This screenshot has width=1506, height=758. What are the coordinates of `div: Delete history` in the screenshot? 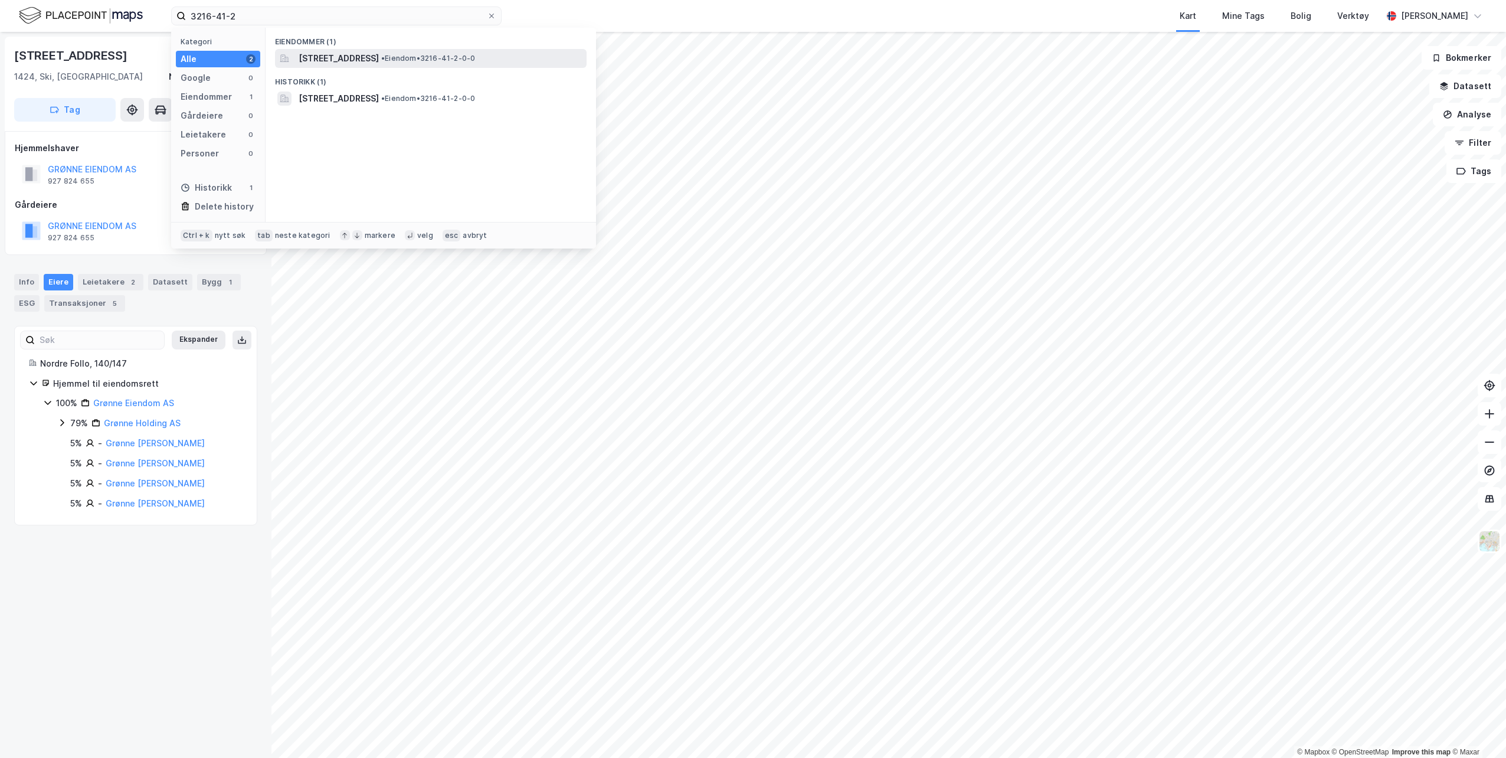 It's located at (224, 207).